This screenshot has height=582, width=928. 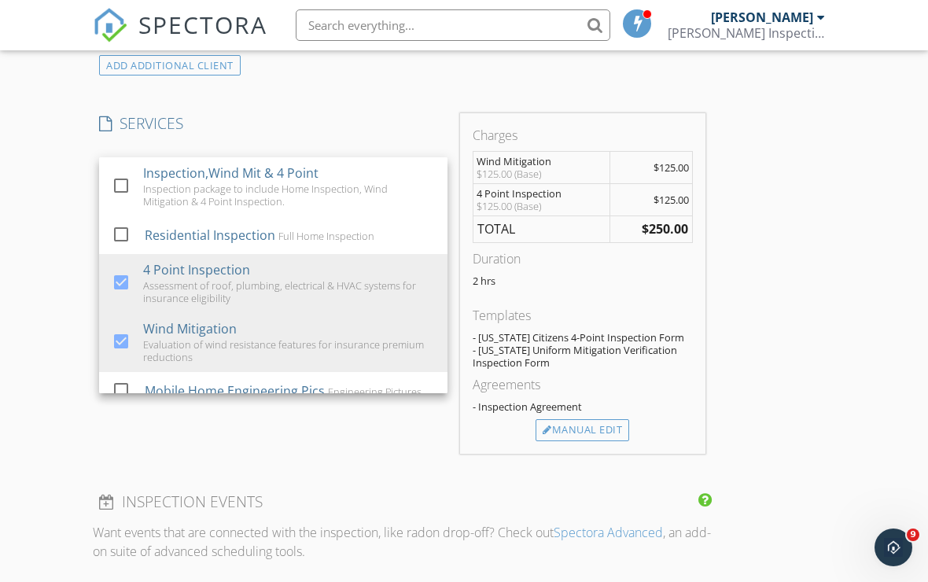 What do you see at coordinates (288, 195) in the screenshot?
I see `div: Inspection package to include Home Inspection, Wind Mitigation & 4 Point Inspection.` at bounding box center [288, 195].